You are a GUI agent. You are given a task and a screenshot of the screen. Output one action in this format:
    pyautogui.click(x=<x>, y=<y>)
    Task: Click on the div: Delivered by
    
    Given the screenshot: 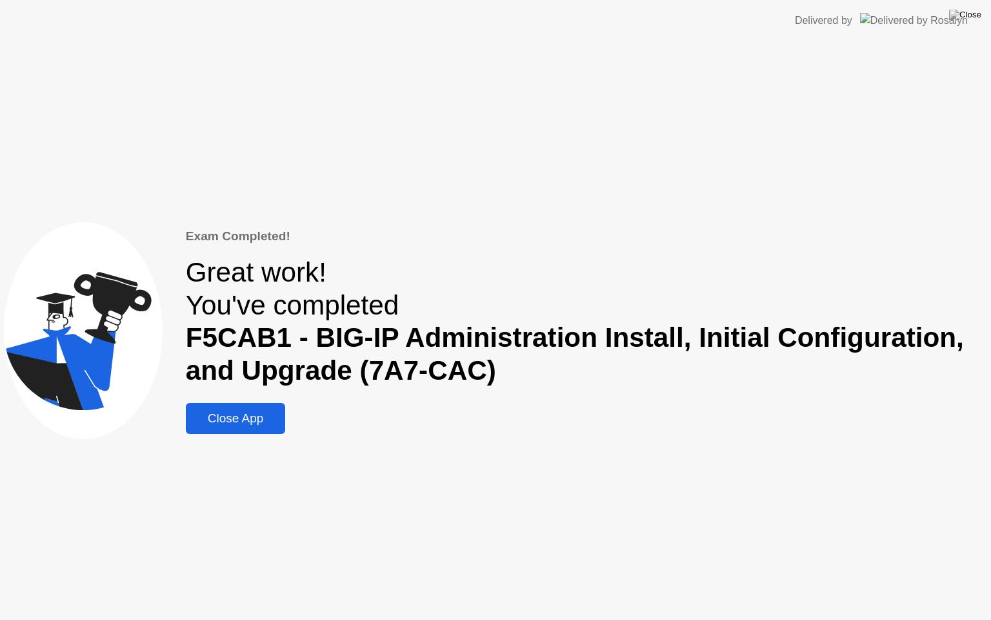 What is the action you would take?
    pyautogui.click(x=824, y=21)
    